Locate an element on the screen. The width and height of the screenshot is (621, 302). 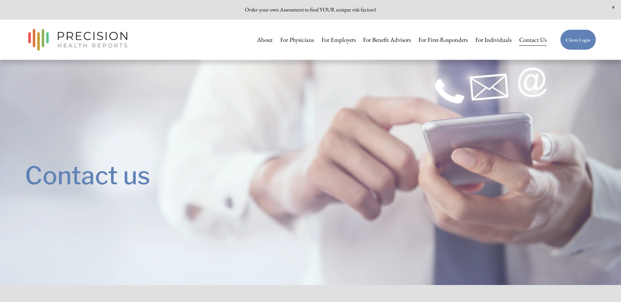
a: For Physicians is located at coordinates (297, 40).